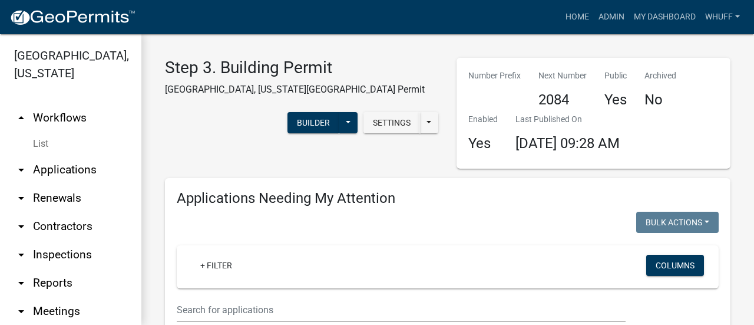  I want to click on p: Next Number, so click(563, 75).